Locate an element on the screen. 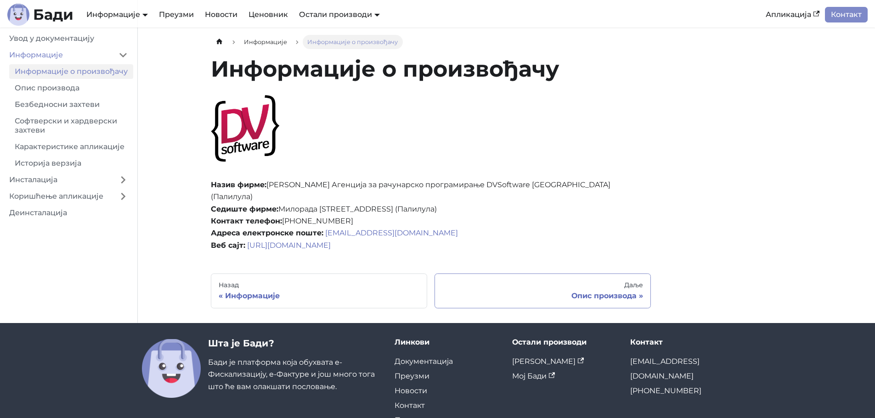 The image size is (875, 418). div: Даље is located at coordinates (542, 286).